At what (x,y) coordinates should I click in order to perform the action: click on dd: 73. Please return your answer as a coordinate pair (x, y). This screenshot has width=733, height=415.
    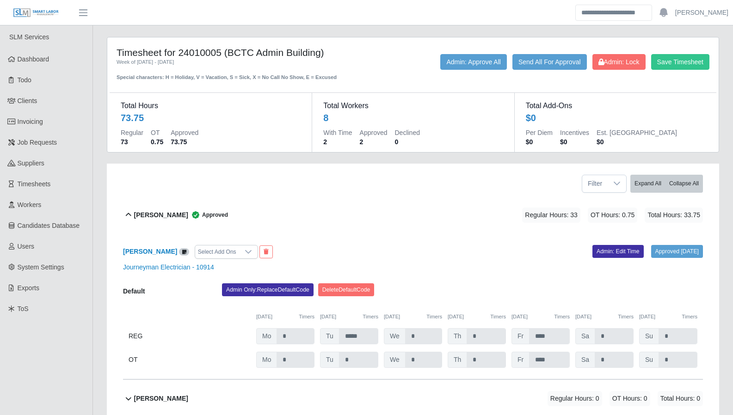
    Looking at the image, I should click on (132, 142).